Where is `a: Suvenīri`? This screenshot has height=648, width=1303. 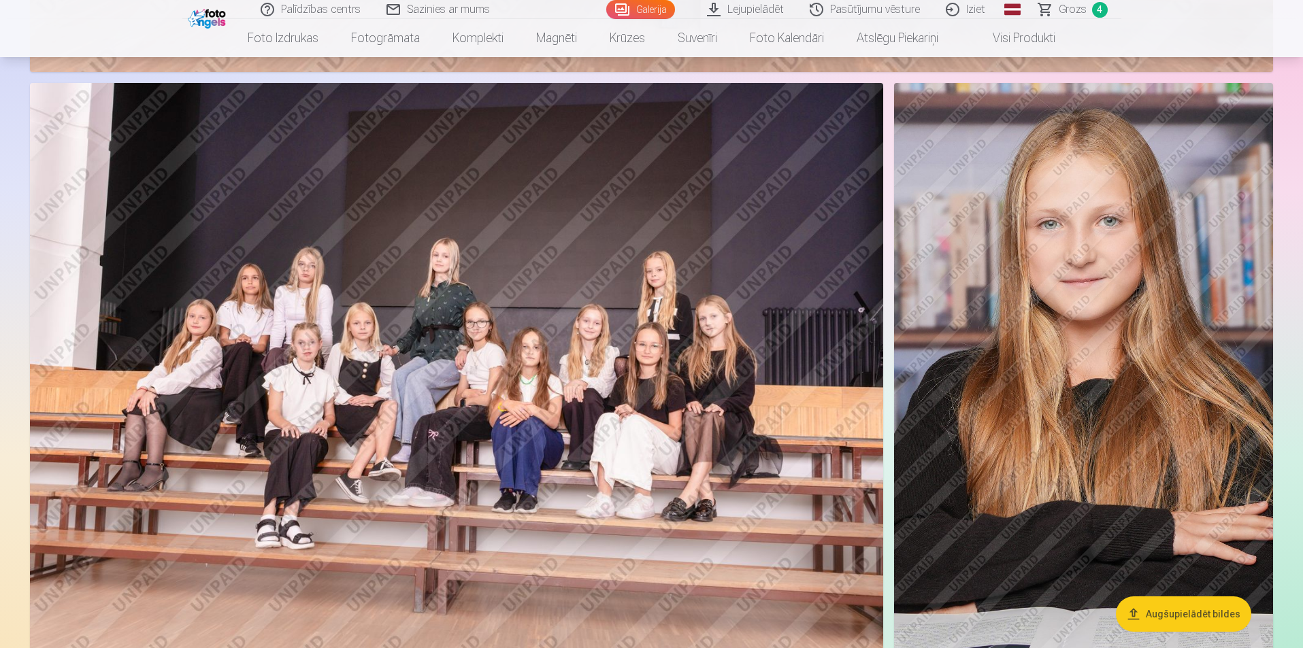
a: Suvenīri is located at coordinates (697, 38).